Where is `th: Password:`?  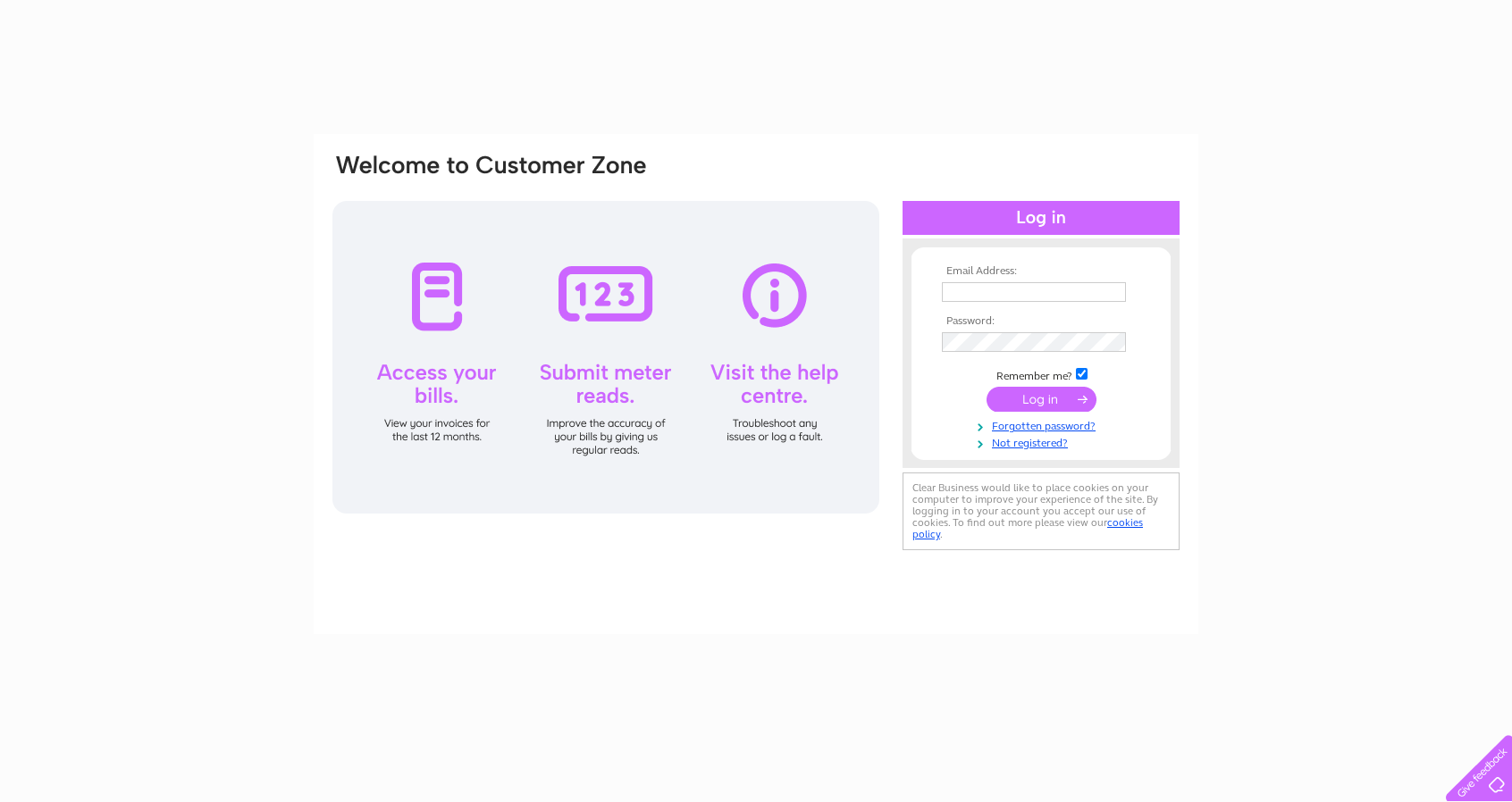
th: Password: is located at coordinates (1041, 322).